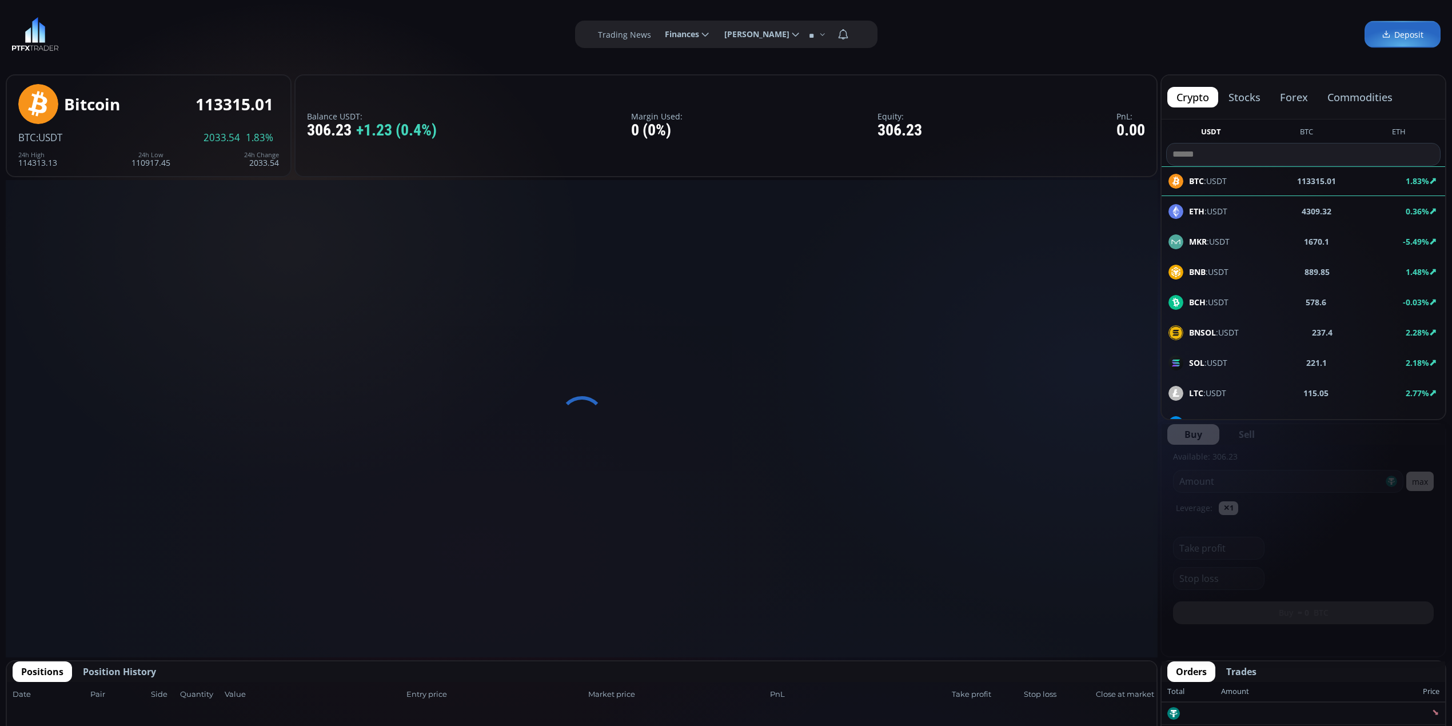 The width and height of the screenshot is (1452, 726). What do you see at coordinates (1316, 393) in the screenshot?
I see `b: 115.05` at bounding box center [1316, 393].